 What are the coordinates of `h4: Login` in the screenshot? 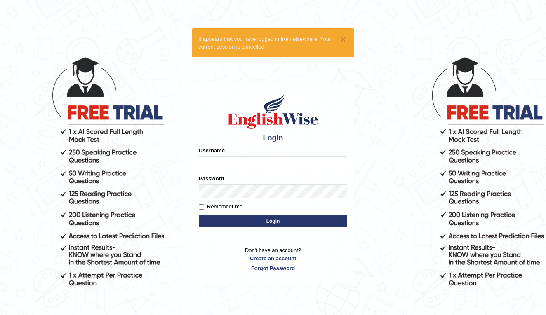 It's located at (273, 138).